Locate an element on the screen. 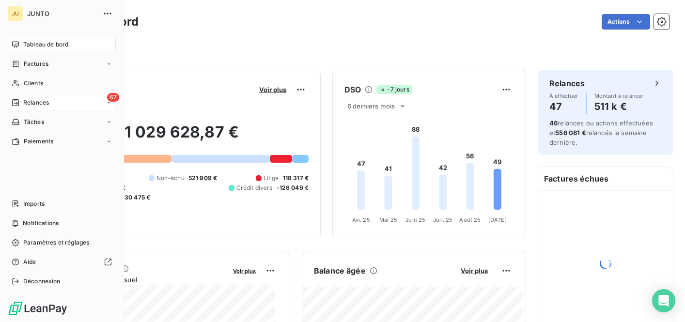  span: JUNTO is located at coordinates (62, 14).